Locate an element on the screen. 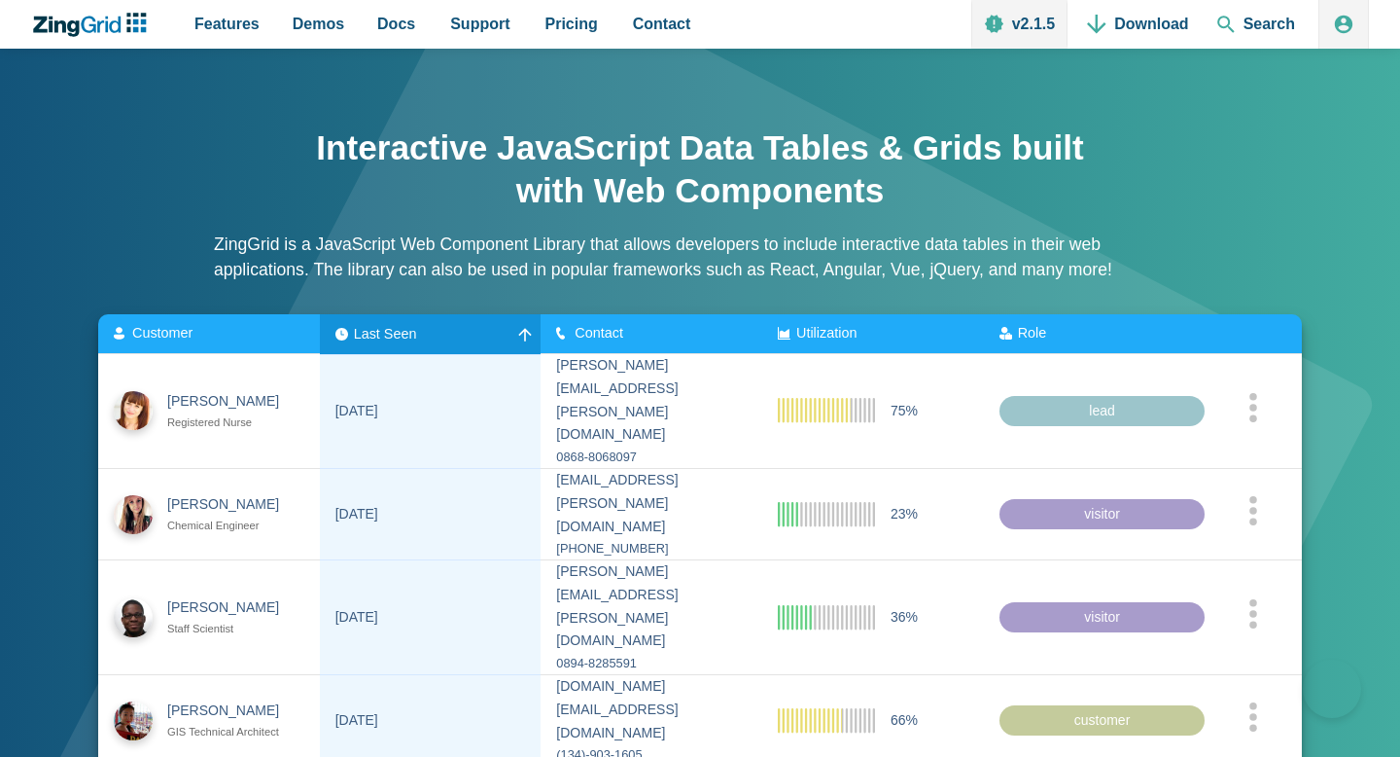 This screenshot has height=757, width=1400. div: customer is located at coordinates (1103, 720).